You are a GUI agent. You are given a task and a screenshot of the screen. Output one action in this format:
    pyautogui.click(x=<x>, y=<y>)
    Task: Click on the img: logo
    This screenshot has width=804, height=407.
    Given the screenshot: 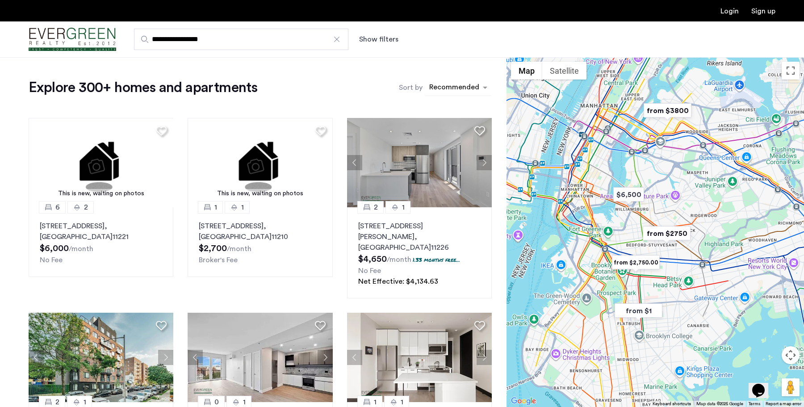 What is the action you would take?
    pyautogui.click(x=72, y=39)
    